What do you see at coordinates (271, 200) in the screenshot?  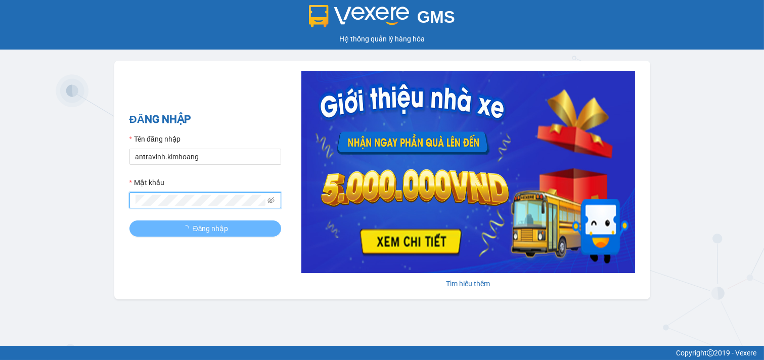 I see `span: eye-invisible` at bounding box center [271, 200].